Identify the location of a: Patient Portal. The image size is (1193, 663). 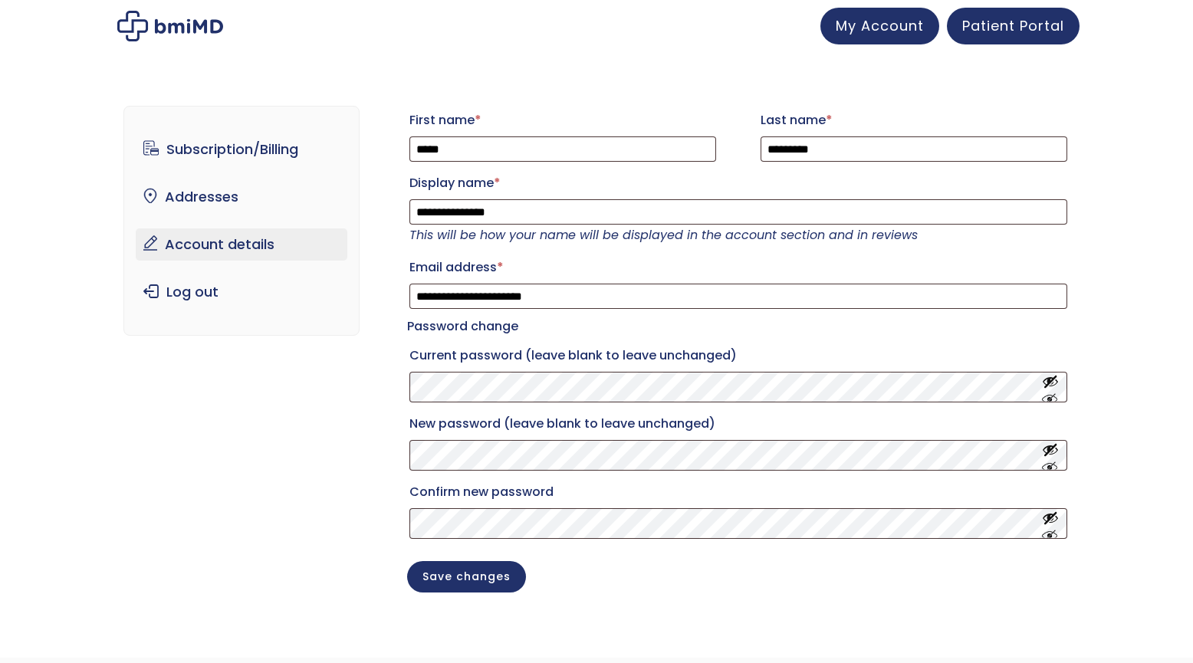
(1012, 26).